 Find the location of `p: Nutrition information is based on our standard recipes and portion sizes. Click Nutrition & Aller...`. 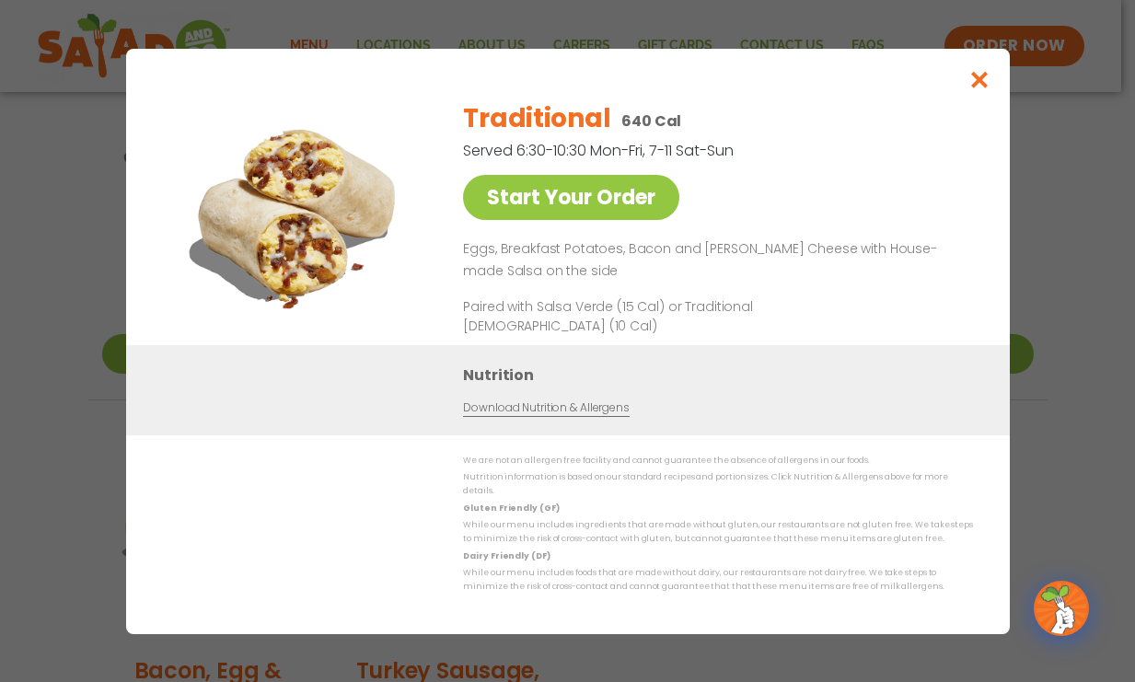

p: Nutrition information is based on our standard recipes and portion sizes. Click Nutrition & Aller... is located at coordinates (718, 484).